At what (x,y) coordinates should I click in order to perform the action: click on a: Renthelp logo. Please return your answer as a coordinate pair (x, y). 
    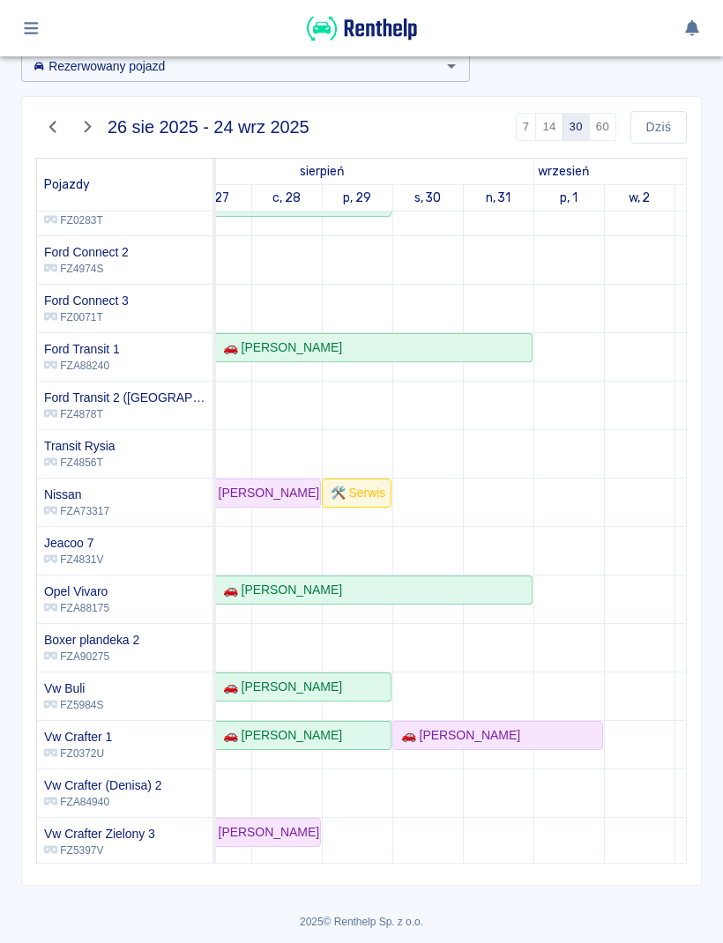
    Looking at the image, I should click on (361, 39).